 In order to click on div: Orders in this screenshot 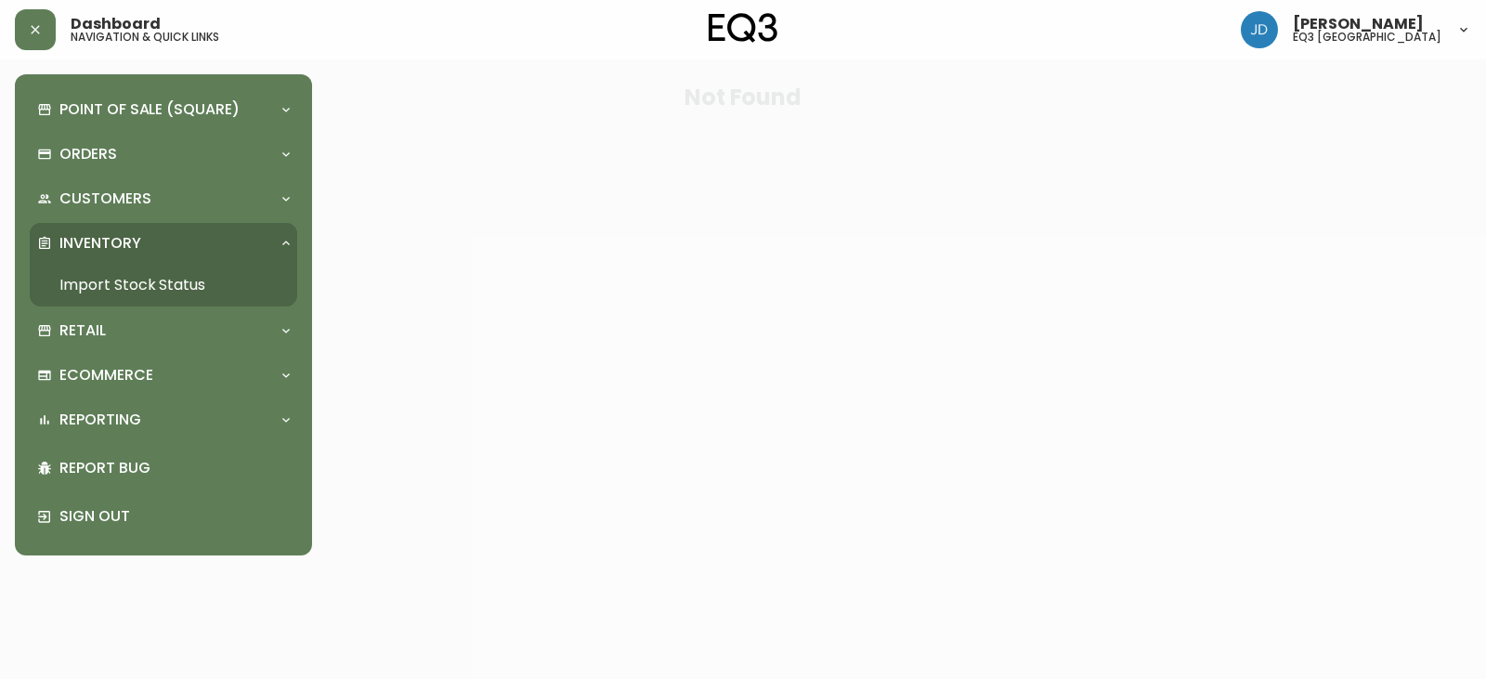, I will do `click(163, 154)`.